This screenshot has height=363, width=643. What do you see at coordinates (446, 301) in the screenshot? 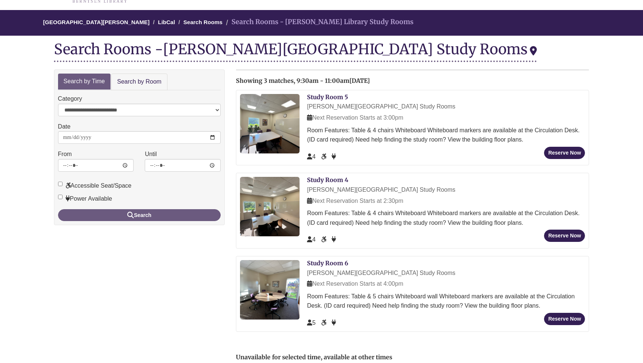
I see `div: Room Features: Table & 5 chairs Whiteboard wall Whiteboard markers are available at the Circulati...` at bounding box center [446, 301].